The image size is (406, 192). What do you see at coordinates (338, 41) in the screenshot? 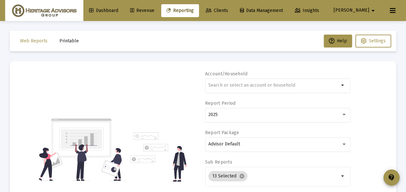
I see `button: Help` at bounding box center [338, 41].